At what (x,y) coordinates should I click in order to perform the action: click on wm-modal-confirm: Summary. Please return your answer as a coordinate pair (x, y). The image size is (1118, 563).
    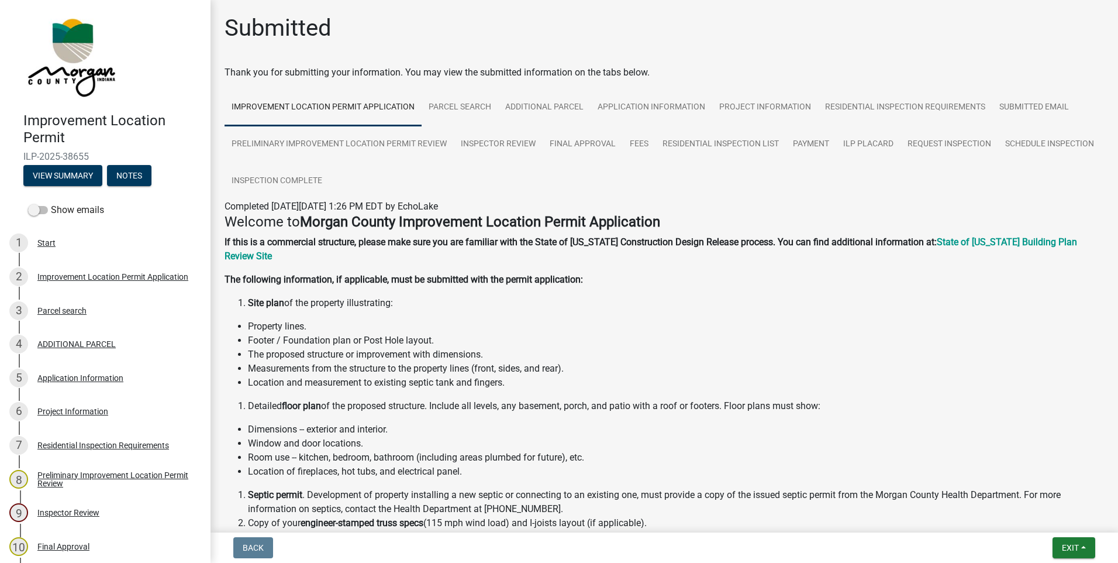
    Looking at the image, I should click on (63, 176).